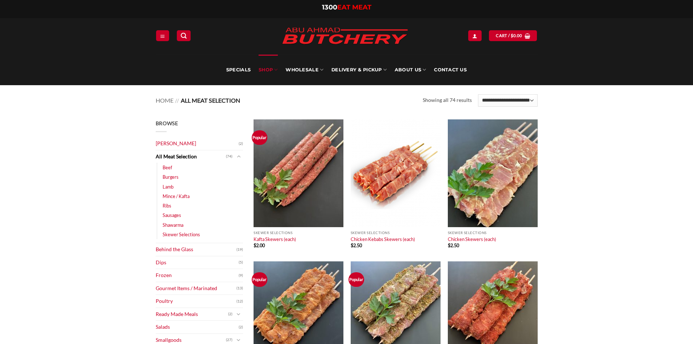  Describe the element at coordinates (492, 173) in the screenshot. I see `img: Chicken Skewers` at that location.